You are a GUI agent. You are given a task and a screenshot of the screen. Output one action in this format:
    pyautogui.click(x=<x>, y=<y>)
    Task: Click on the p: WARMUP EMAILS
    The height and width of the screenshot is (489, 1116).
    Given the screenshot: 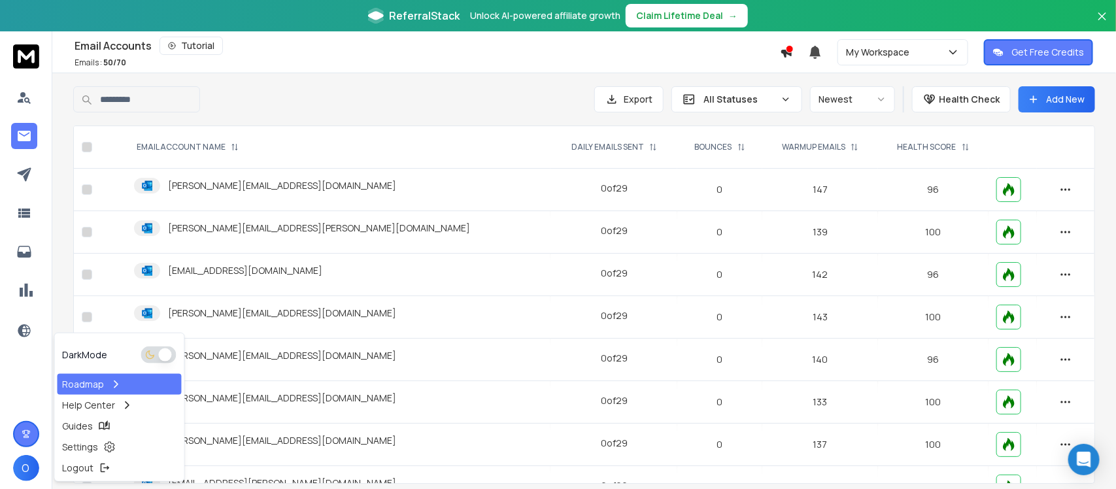 What is the action you would take?
    pyautogui.click(x=813, y=147)
    